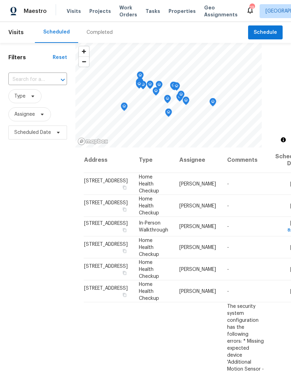 Image resolution: width=291 pixels, height=372 pixels. Describe the element at coordinates (30, 58) in the screenshot. I see `h1: Filters` at that location.